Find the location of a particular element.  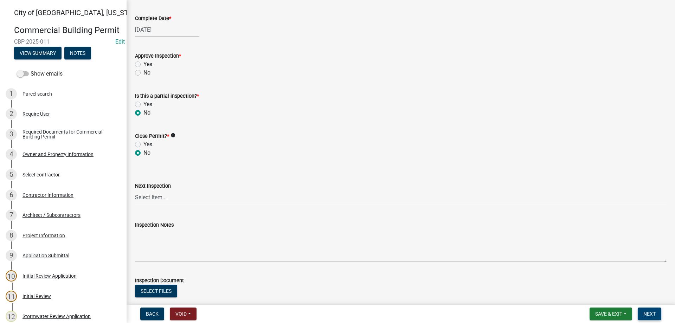

wm-modal-confirm: Summary is located at coordinates (38, 53).